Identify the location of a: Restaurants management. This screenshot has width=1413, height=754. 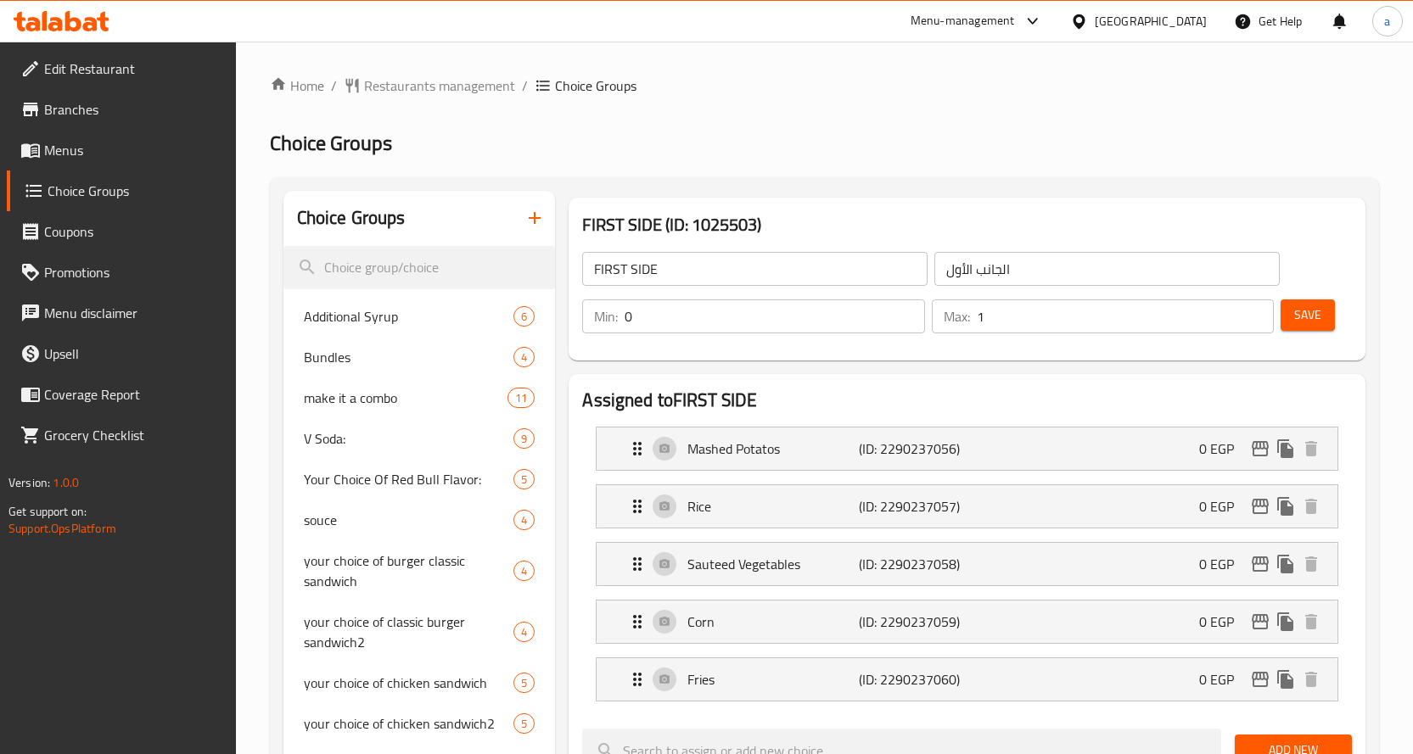
(429, 86).